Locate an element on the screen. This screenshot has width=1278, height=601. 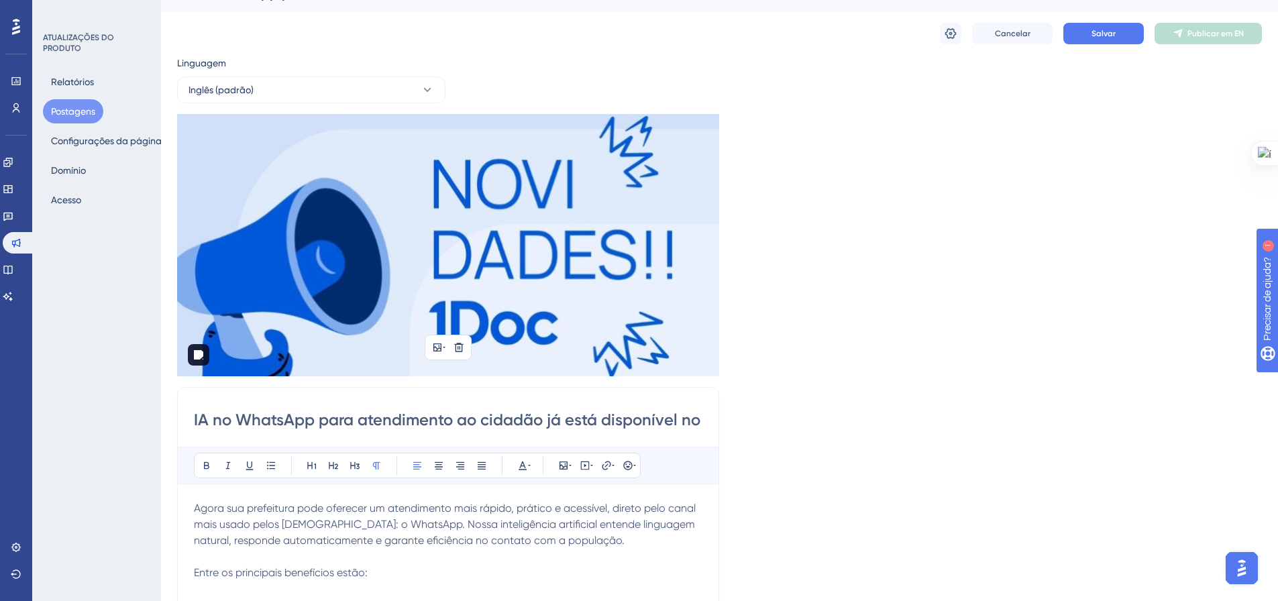
span: Agora sua prefeitura pode oferecer um atendimento mais rápido, prático e acessível, direto pelo c... is located at coordinates (446, 524).